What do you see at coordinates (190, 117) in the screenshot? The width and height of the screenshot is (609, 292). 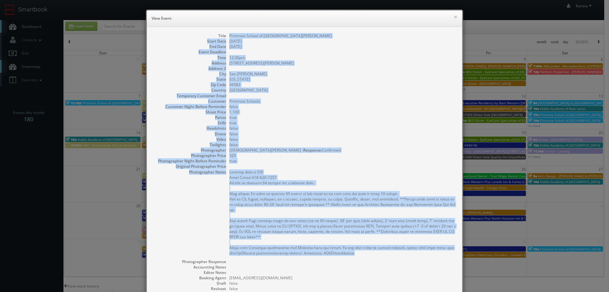 I see `dt: Panos` at bounding box center [190, 117].